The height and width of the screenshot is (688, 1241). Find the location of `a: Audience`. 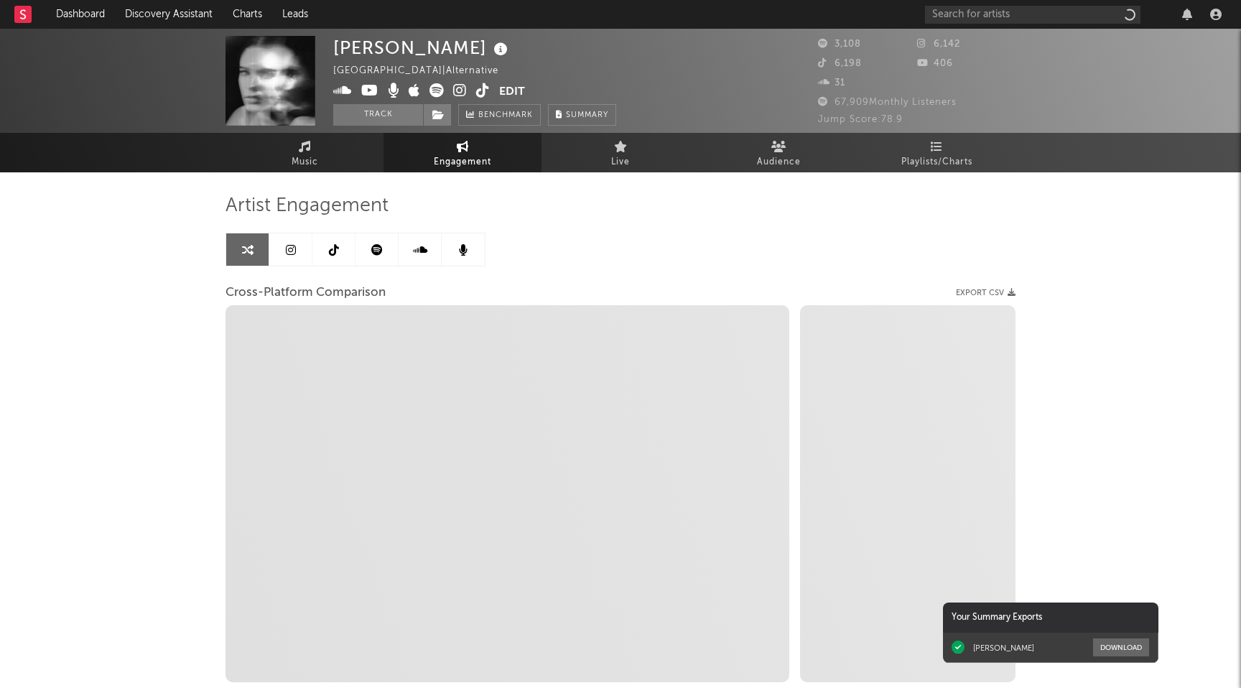

a: Audience is located at coordinates (779, 152).